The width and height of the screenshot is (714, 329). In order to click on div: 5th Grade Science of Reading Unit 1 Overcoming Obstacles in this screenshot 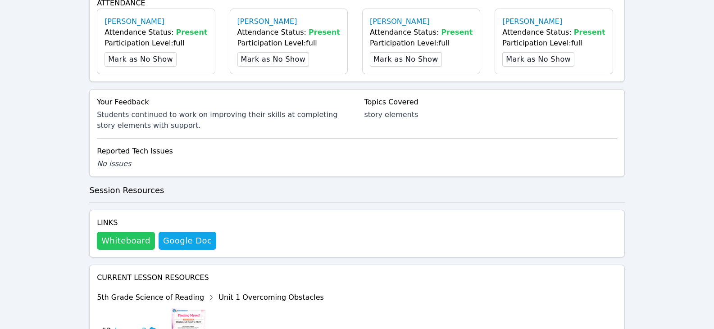, I will do `click(210, 298)`.